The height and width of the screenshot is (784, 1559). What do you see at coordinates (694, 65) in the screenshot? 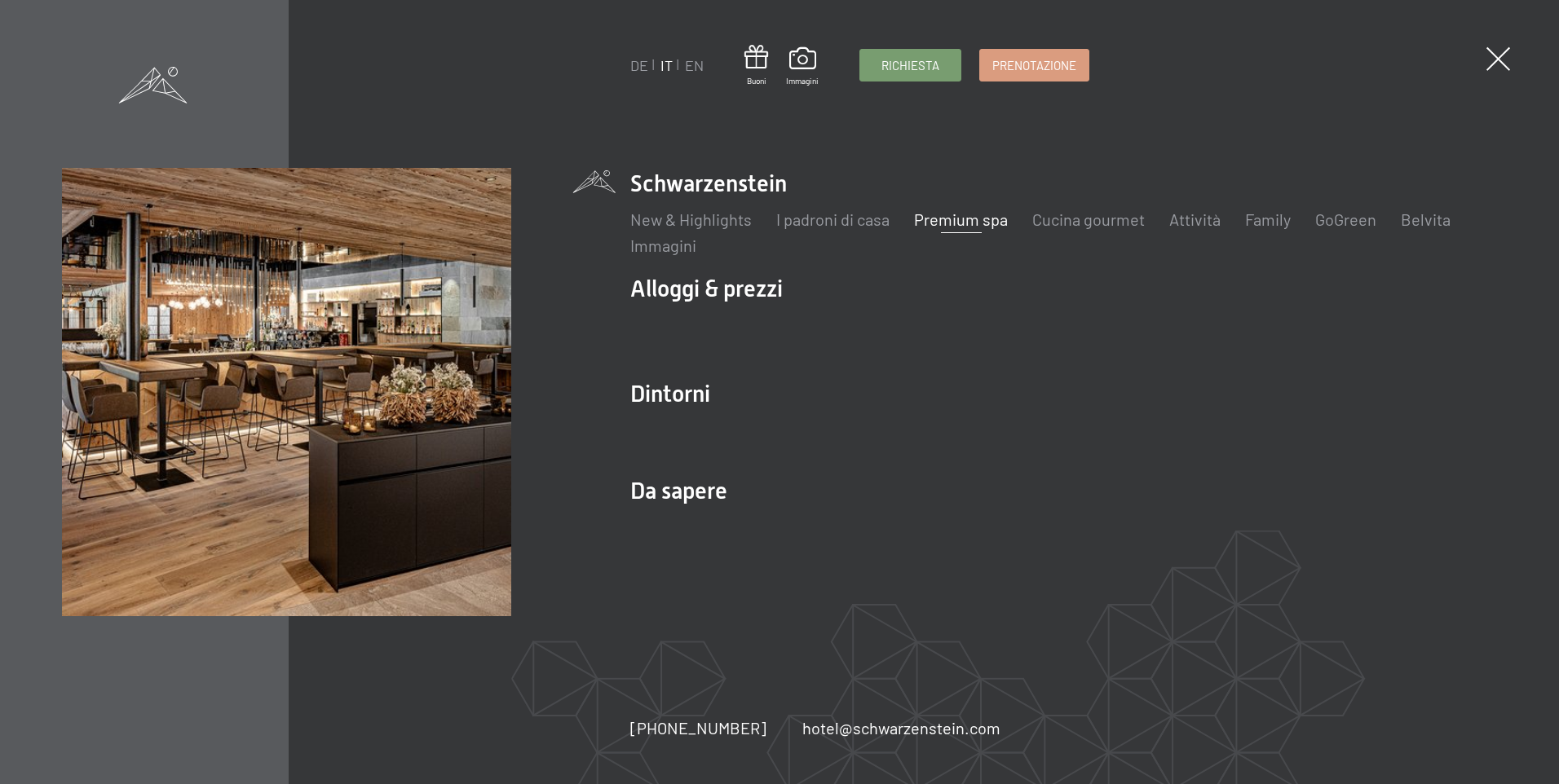
I see `a: EN` at bounding box center [694, 65].